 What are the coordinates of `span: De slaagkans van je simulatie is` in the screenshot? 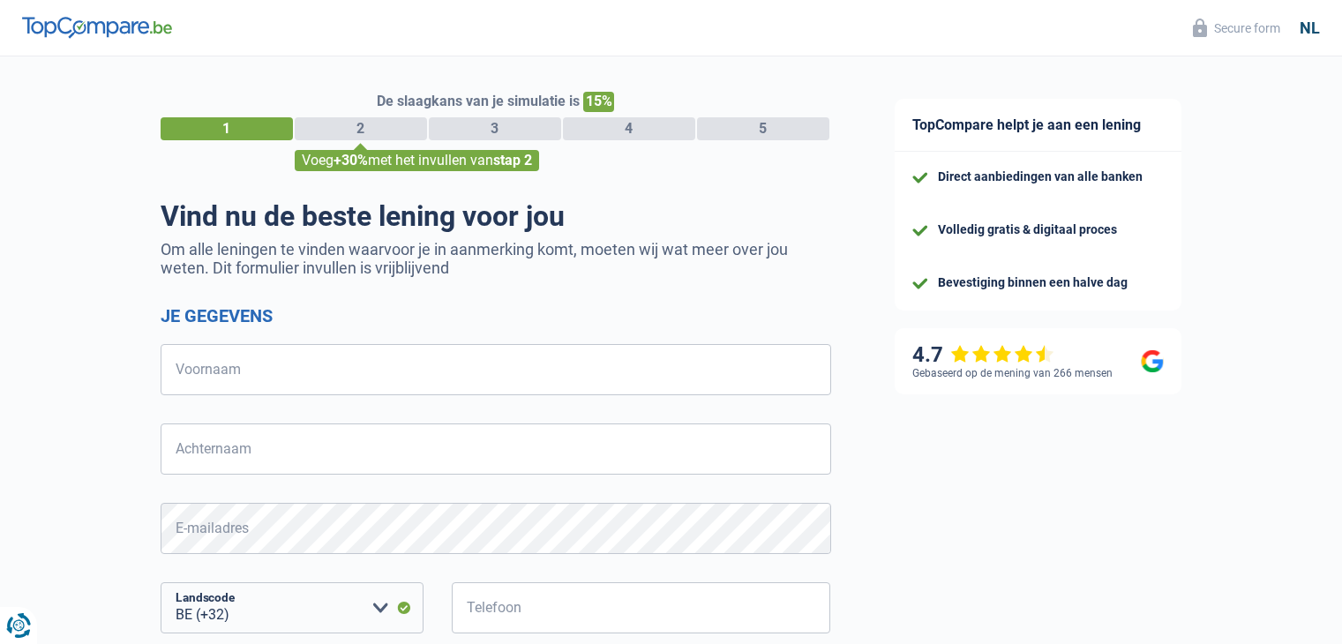 It's located at (478, 101).